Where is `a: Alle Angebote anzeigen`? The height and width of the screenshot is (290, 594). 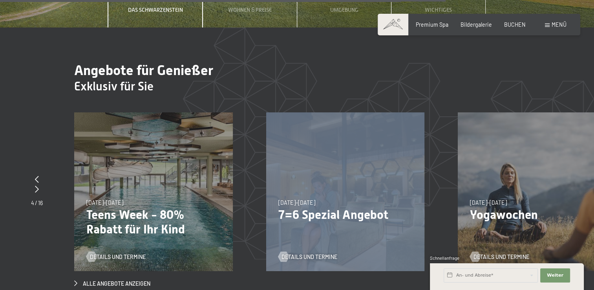 a: Alle Angebote anzeigen is located at coordinates (112, 283).